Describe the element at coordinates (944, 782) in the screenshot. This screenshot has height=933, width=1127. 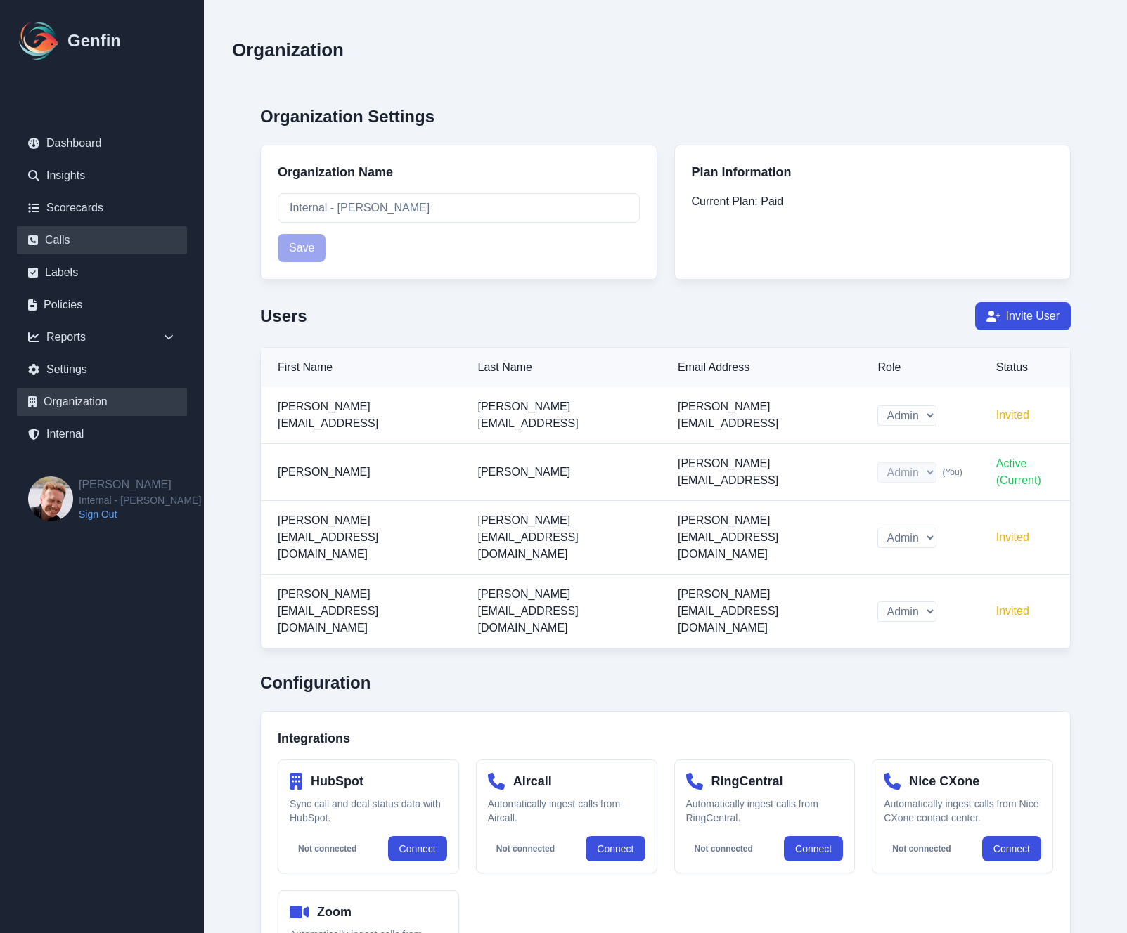
I see `h4: Nice CXone` at that location.